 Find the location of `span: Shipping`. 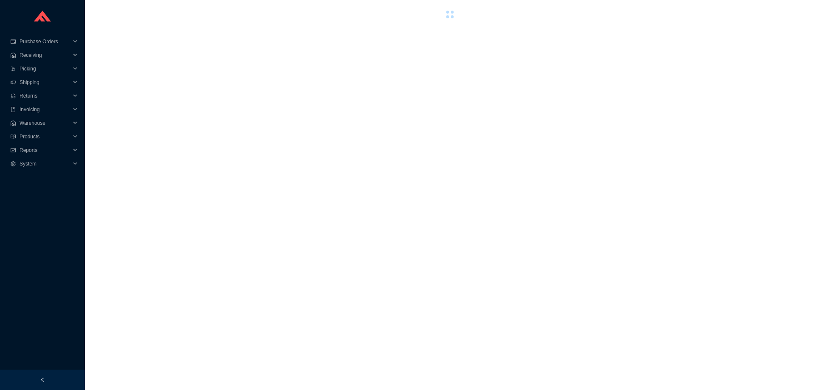

span: Shipping is located at coordinates (45, 82).